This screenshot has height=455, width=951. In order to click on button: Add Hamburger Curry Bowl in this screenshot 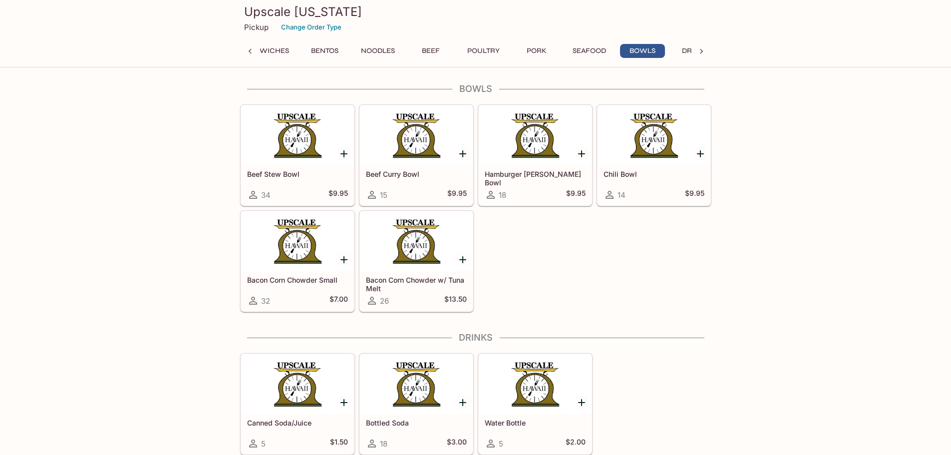, I will do `click(581, 153)`.